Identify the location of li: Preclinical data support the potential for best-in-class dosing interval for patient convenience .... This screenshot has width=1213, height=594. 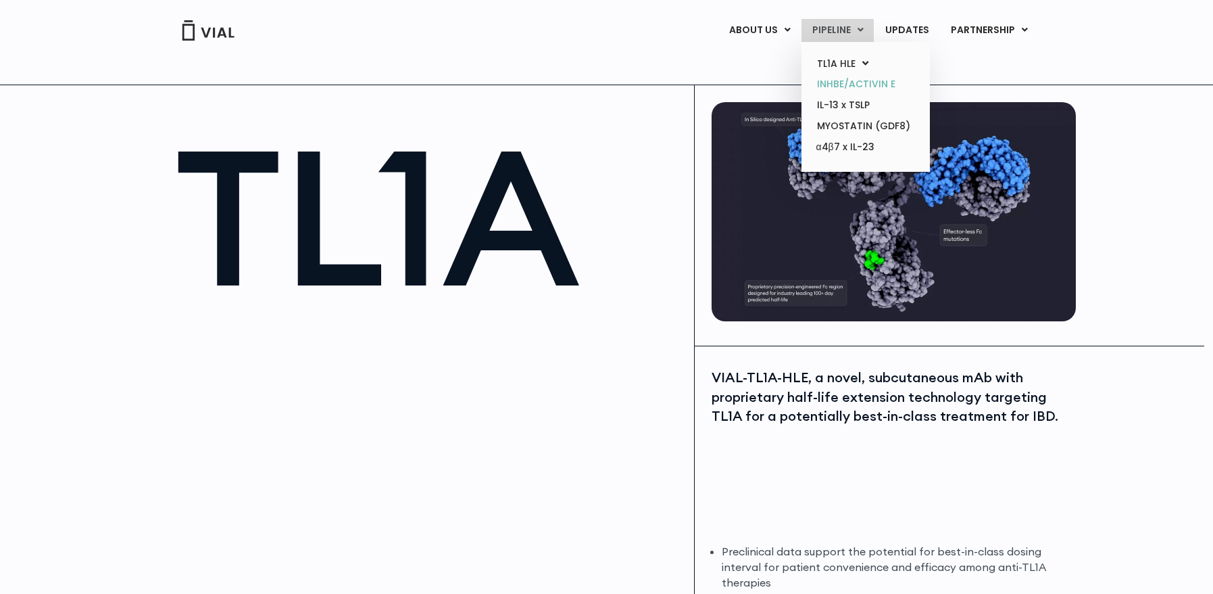
(897, 566).